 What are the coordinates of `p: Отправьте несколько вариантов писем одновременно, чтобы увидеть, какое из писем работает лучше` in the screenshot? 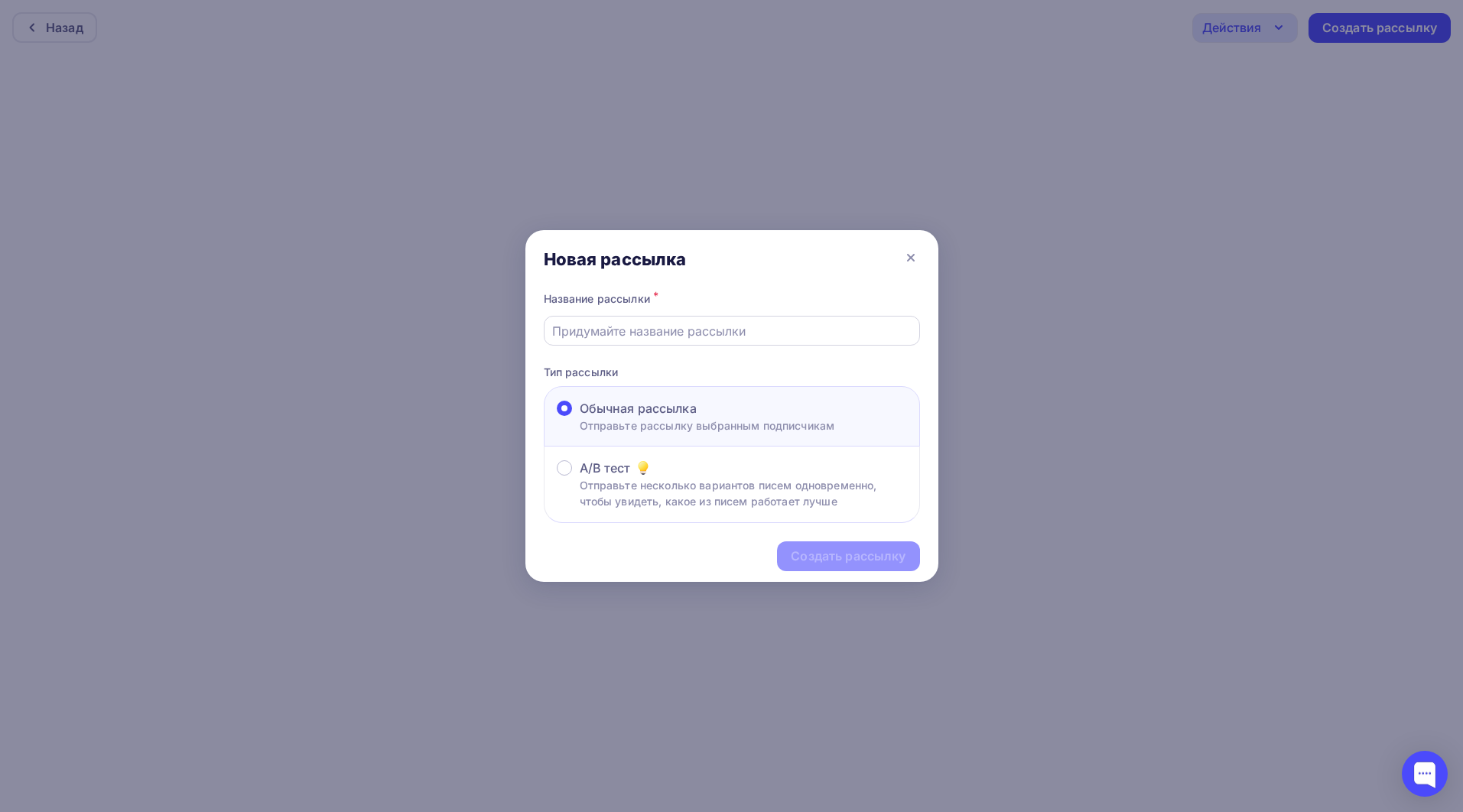 It's located at (743, 493).